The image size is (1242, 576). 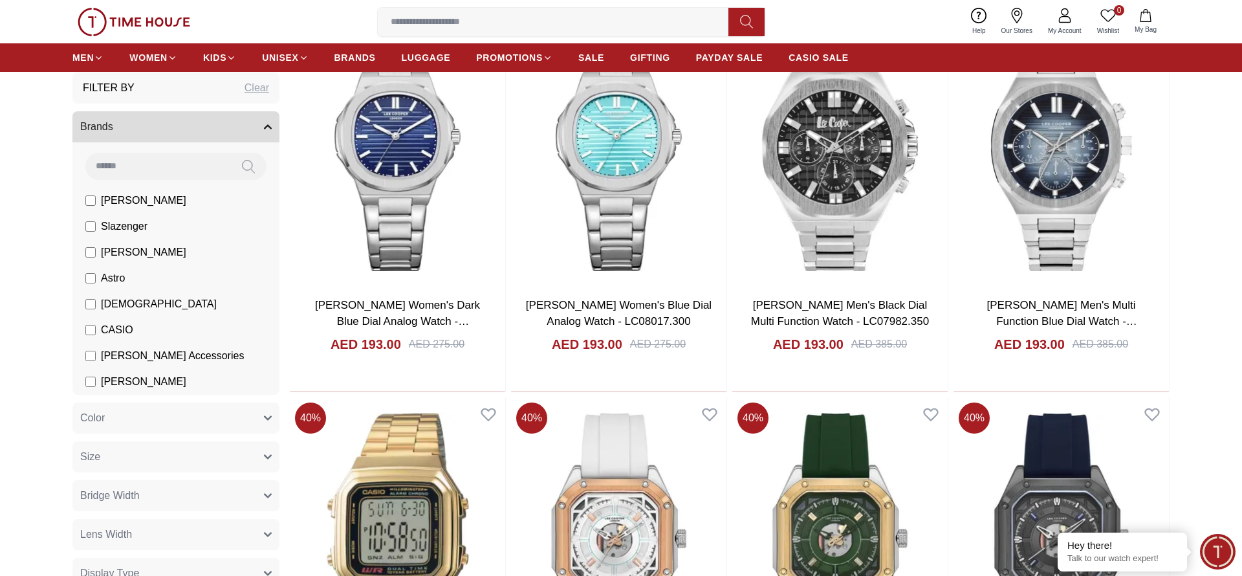 I want to click on button: Bridge Width, so click(x=176, y=495).